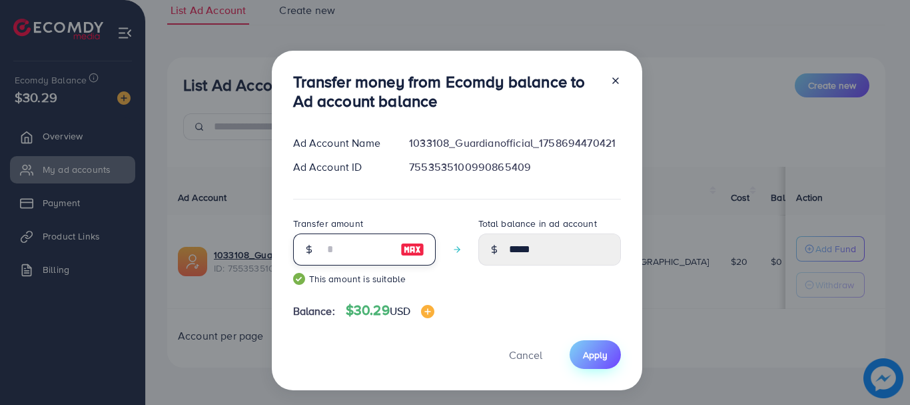 Image resolution: width=910 pixels, height=405 pixels. I want to click on button: Cancel, so click(526, 354).